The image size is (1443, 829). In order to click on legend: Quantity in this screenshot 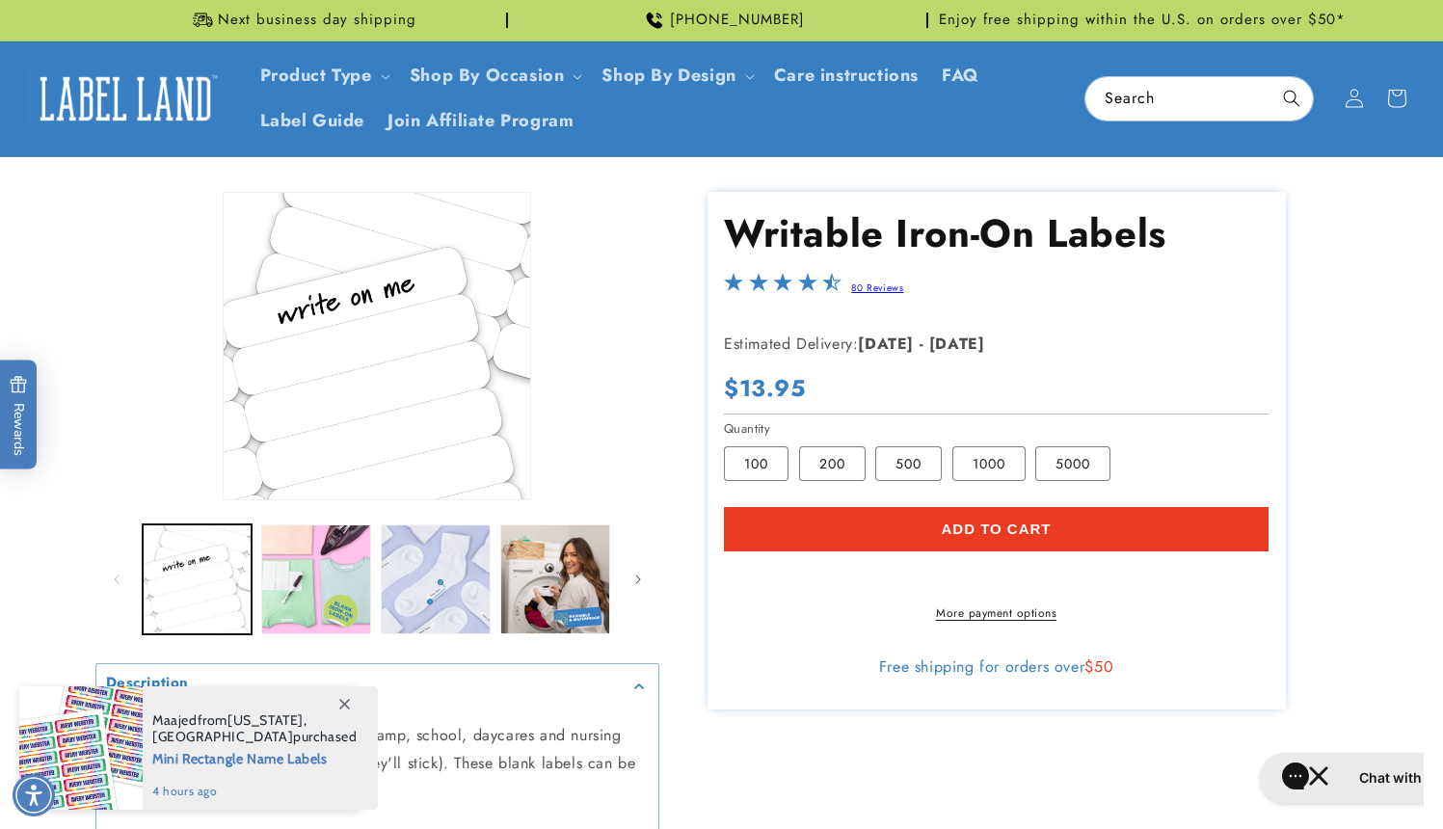, I will do `click(748, 429)`.